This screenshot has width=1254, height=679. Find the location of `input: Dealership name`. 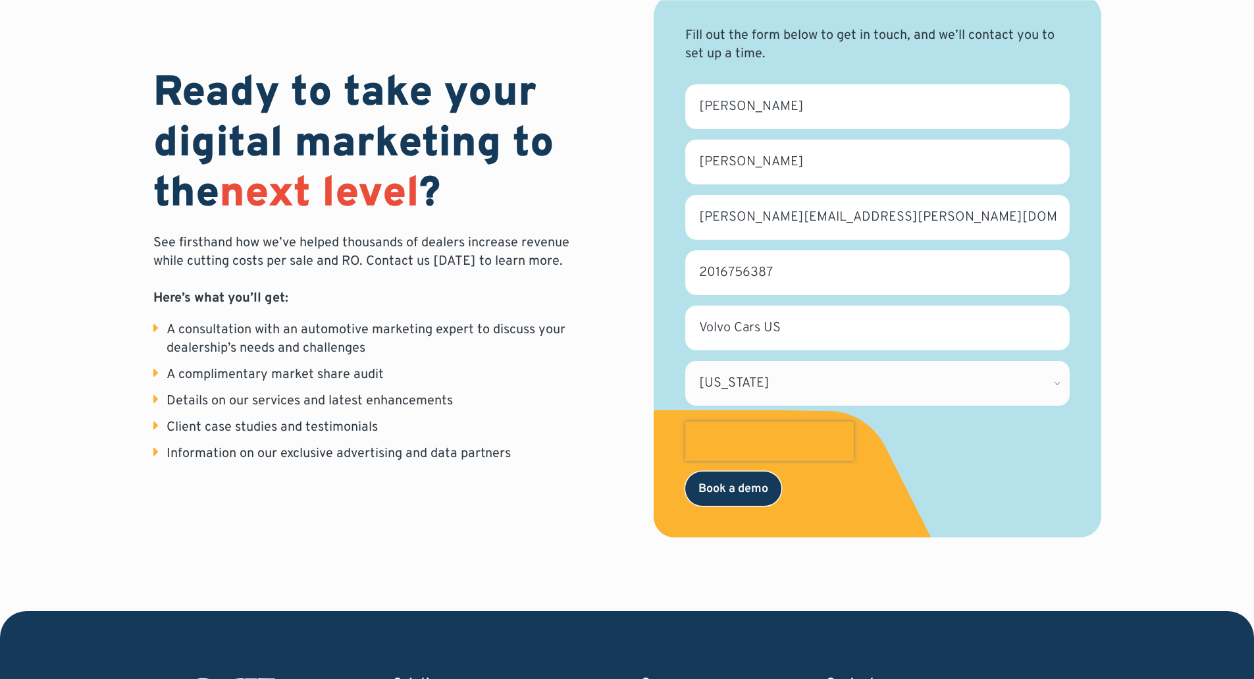

input: Dealership name is located at coordinates (877, 328).